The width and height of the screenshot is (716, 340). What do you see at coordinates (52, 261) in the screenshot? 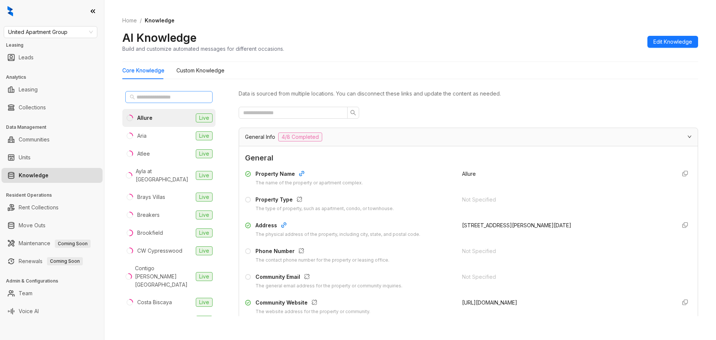
I see `li: Renewals` at bounding box center [52, 261].